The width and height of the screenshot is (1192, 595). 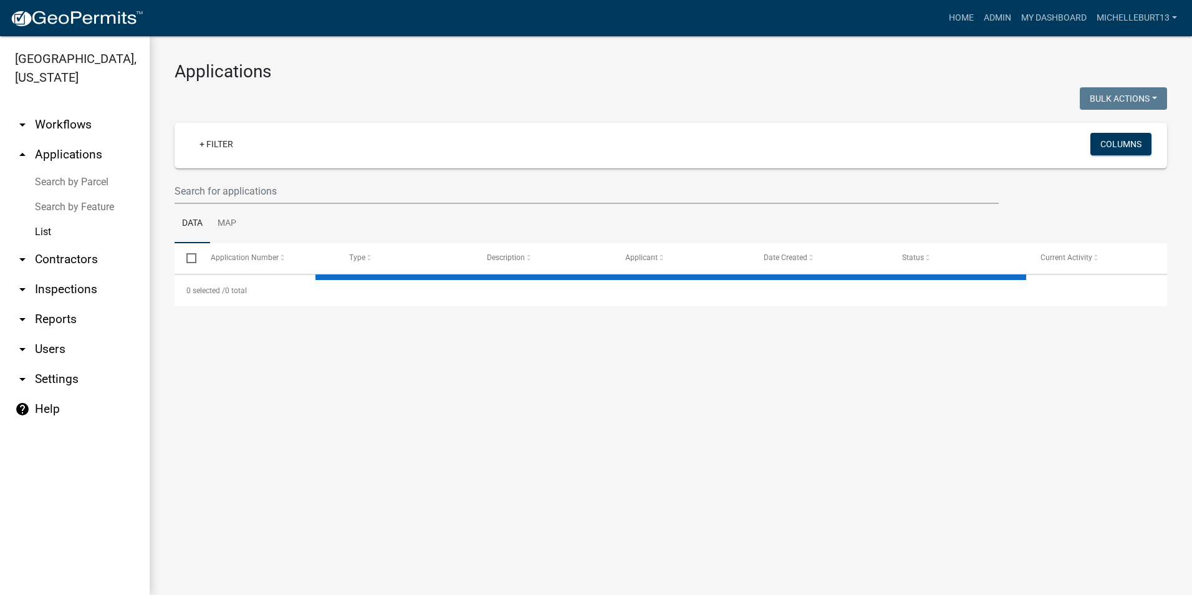 What do you see at coordinates (641, 257) in the screenshot?
I see `span: Applicant` at bounding box center [641, 257].